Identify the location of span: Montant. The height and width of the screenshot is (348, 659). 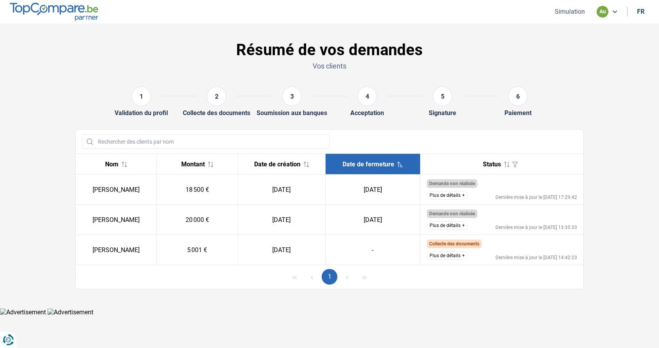
(193, 164).